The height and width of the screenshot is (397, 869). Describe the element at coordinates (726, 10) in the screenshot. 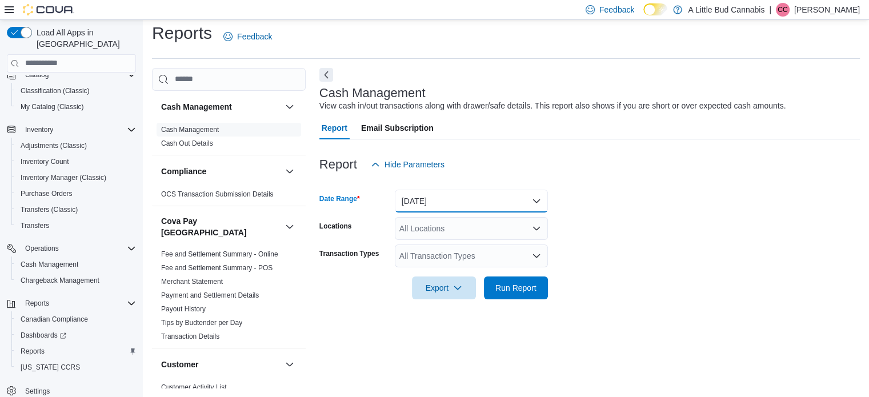

I see `p: A Little Bud Cannabis` at that location.